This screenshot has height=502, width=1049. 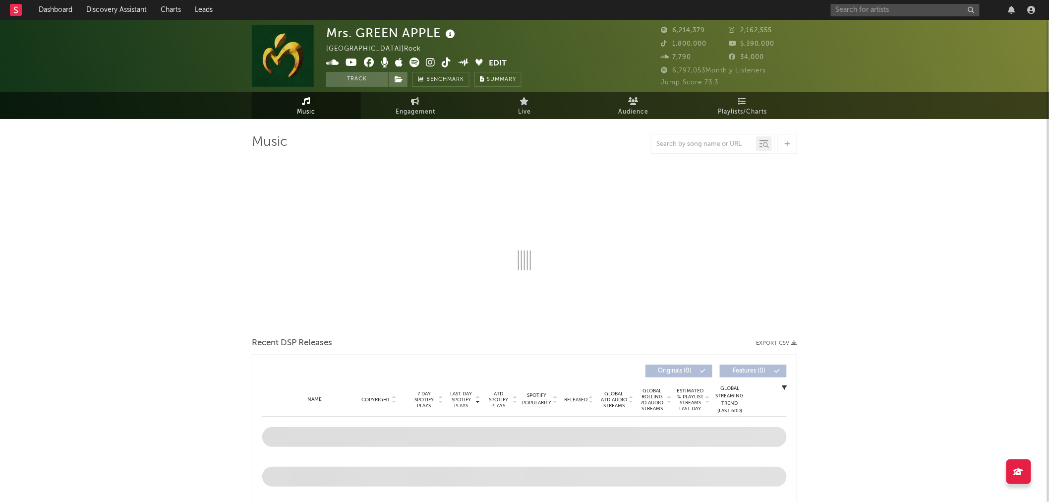 I want to click on span: ATD Spotify Plays, so click(x=498, y=400).